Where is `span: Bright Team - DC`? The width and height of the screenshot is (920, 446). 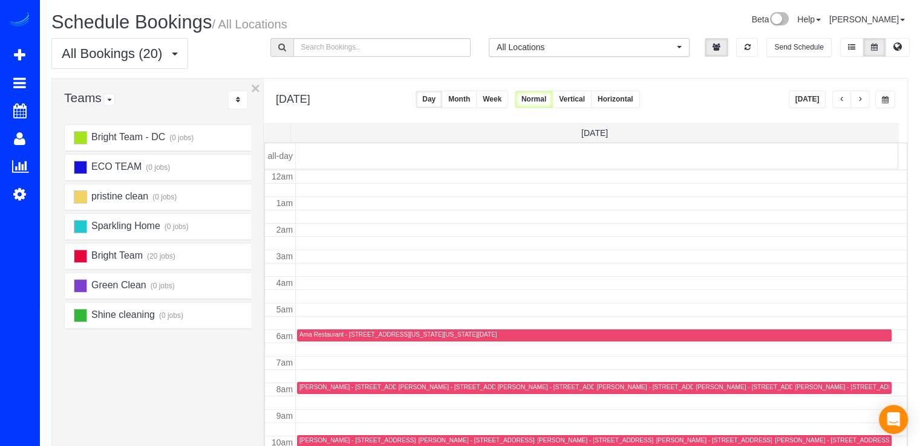 span: Bright Team - DC is located at coordinates (127, 137).